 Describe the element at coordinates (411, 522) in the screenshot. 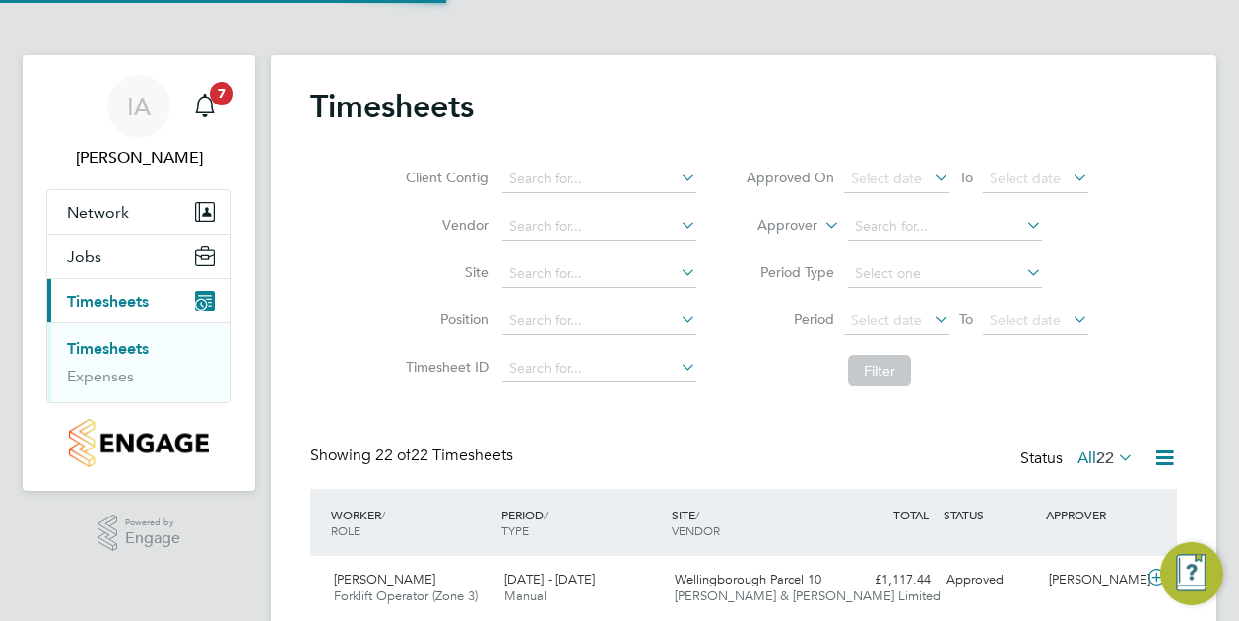

I see `div: WORKER` at that location.